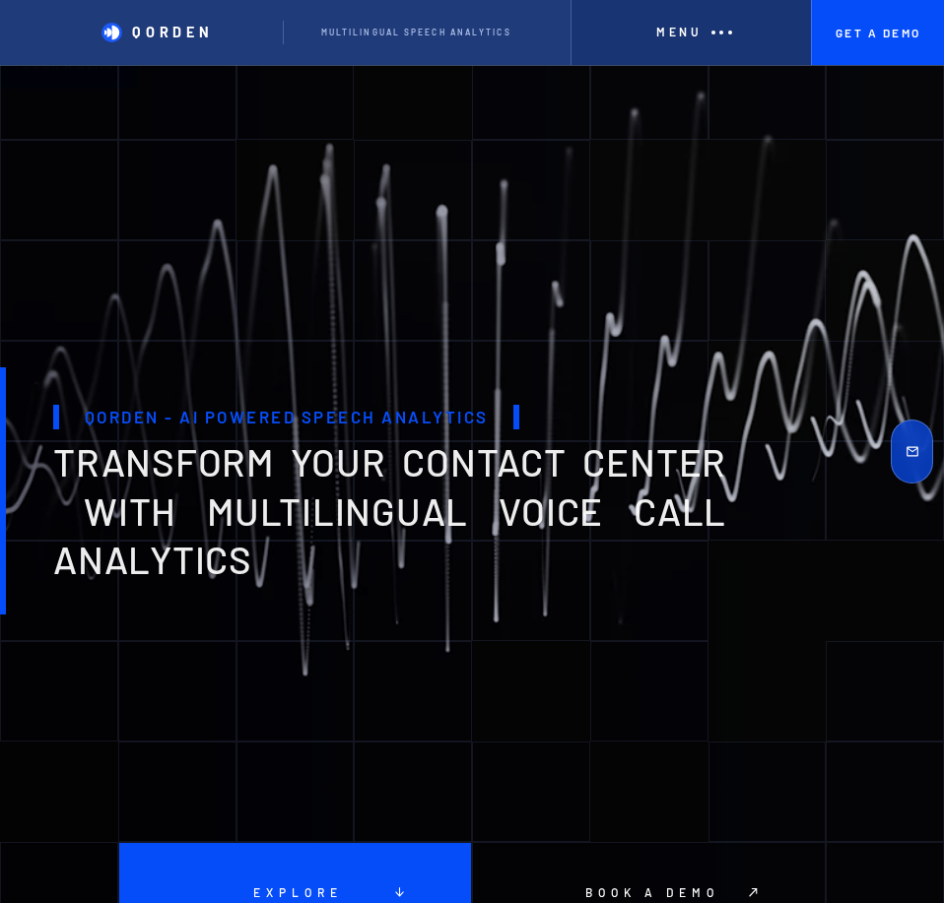 This screenshot has height=903, width=944. What do you see at coordinates (389, 511) in the screenshot?
I see `span: transform your contact center with multilingual voice Call analytics` at bounding box center [389, 511].